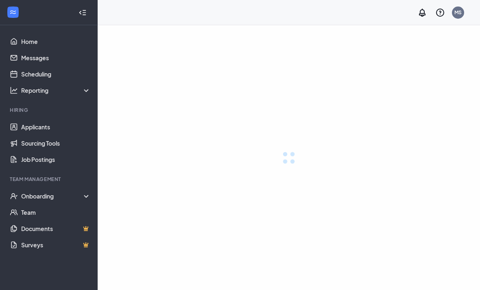 The height and width of the screenshot is (290, 480). What do you see at coordinates (13, 12) in the screenshot?
I see `svg: WorkstreamLogo` at bounding box center [13, 12].